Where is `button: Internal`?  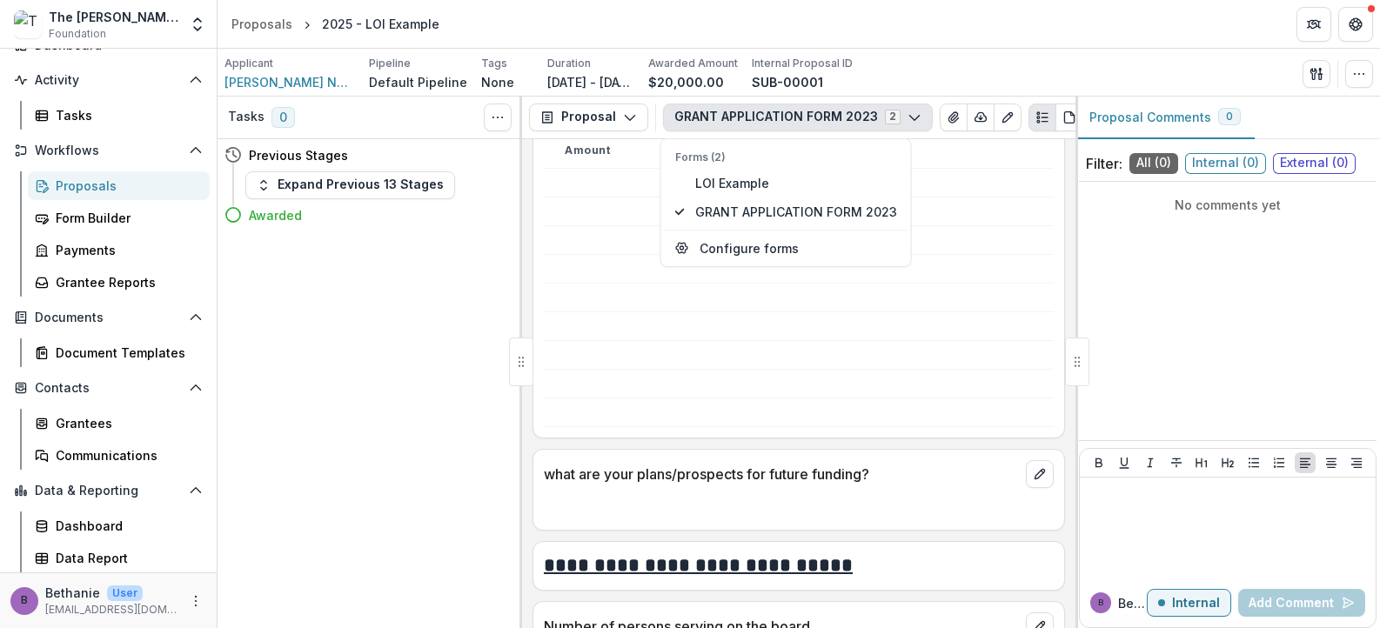 button: Internal is located at coordinates (1188, 603).